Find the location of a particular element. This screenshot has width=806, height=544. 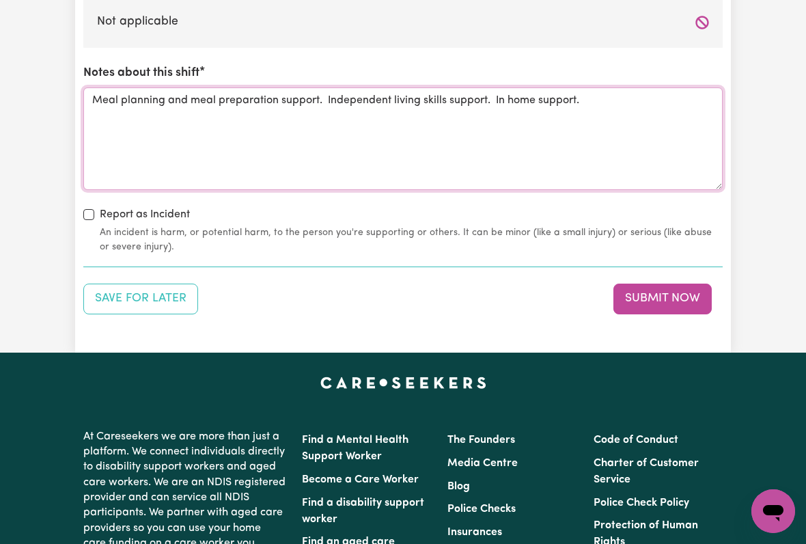

a: Find a disability support worker is located at coordinates (363, 511).